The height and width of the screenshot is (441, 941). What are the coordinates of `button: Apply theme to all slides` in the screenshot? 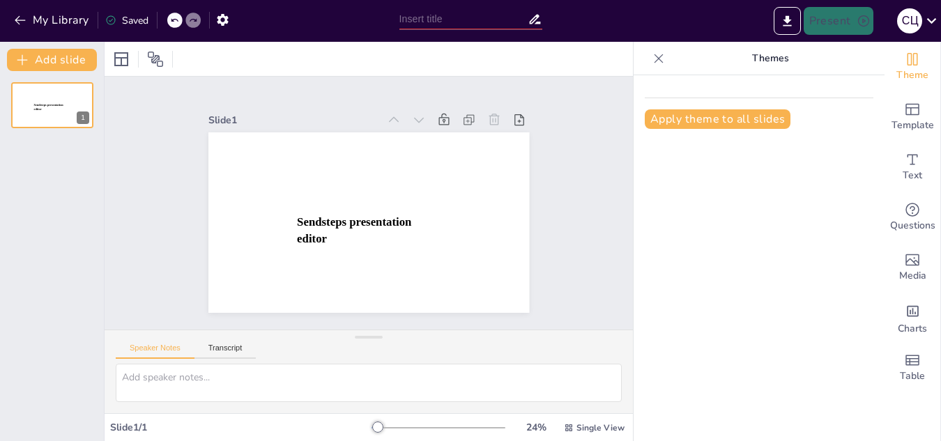 It's located at (717, 119).